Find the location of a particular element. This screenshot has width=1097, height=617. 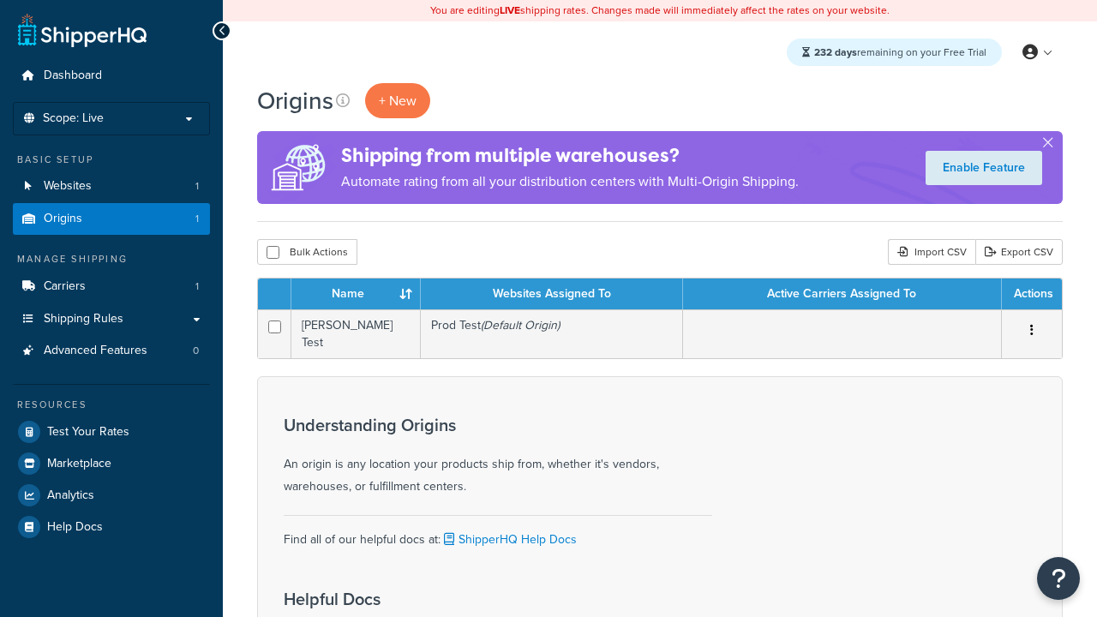

a: + New is located at coordinates (398, 100).